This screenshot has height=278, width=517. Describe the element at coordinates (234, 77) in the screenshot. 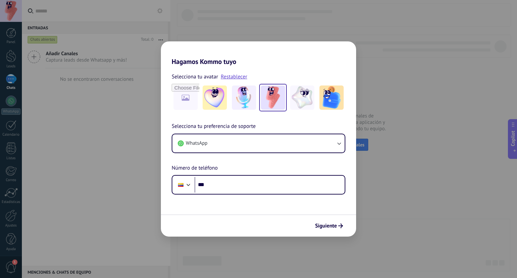

I see `a: Restablecer` at that location.